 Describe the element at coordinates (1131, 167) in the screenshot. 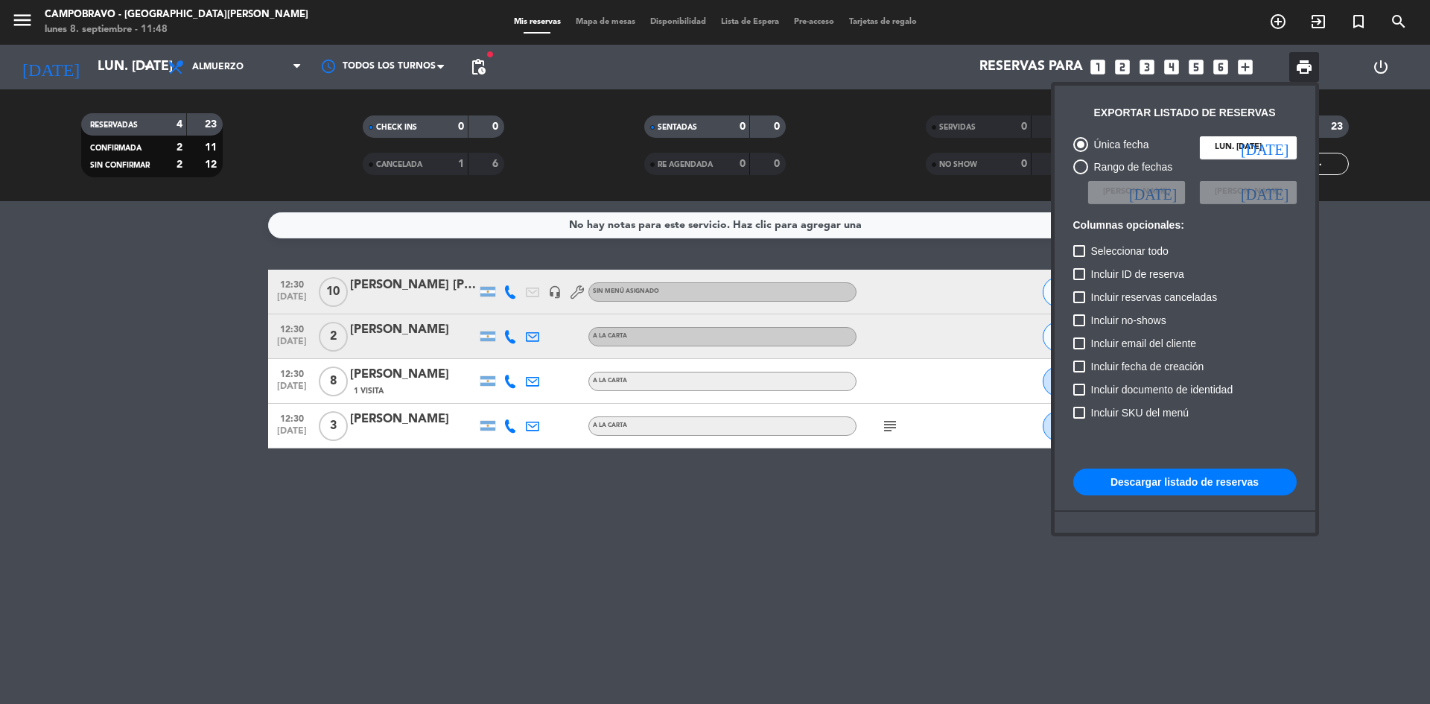

I see `div: Rango de fechas` at that location.